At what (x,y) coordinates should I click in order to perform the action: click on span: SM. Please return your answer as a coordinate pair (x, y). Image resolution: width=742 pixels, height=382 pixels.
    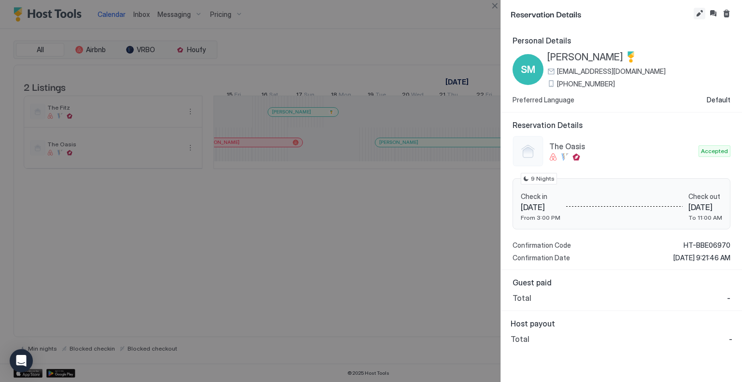
    Looking at the image, I should click on (528, 70).